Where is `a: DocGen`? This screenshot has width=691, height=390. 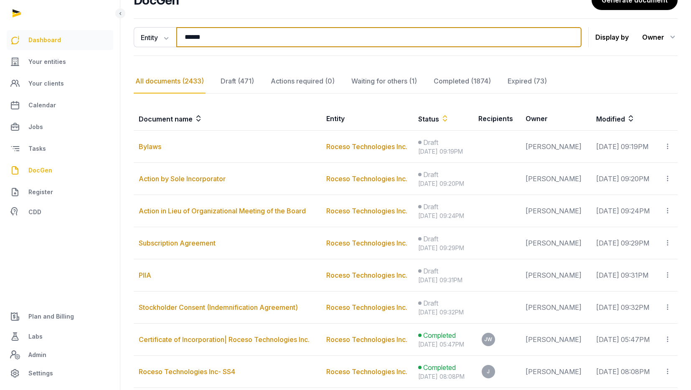
a: DocGen is located at coordinates (60, 170).